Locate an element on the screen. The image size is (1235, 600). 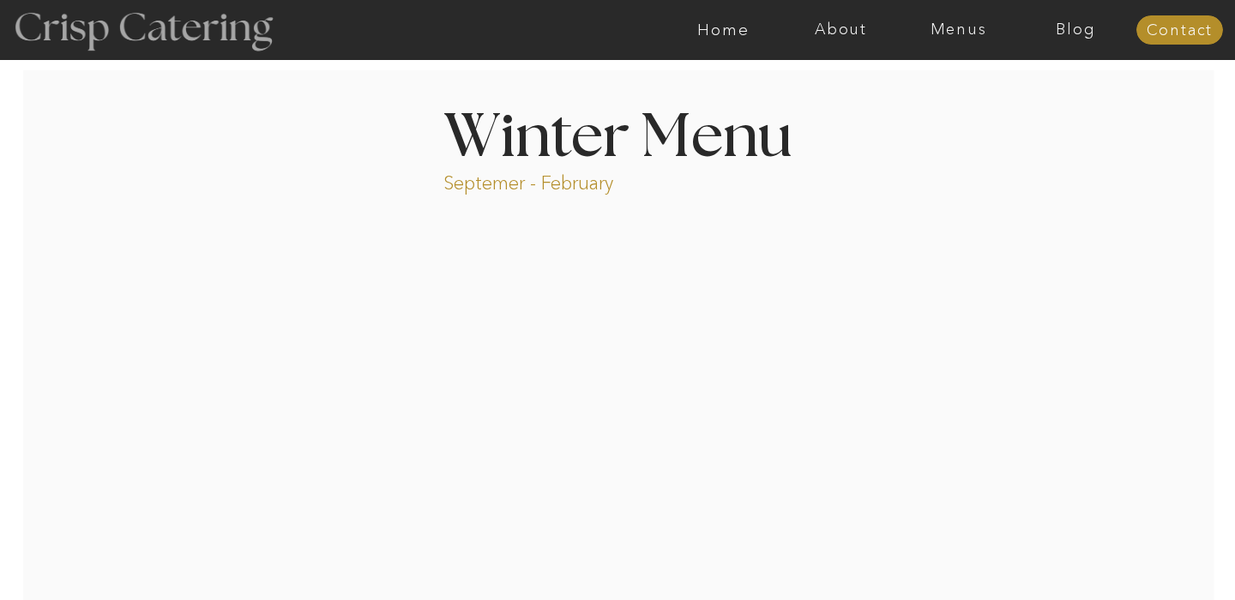
nav: Contact is located at coordinates (1179, 31).